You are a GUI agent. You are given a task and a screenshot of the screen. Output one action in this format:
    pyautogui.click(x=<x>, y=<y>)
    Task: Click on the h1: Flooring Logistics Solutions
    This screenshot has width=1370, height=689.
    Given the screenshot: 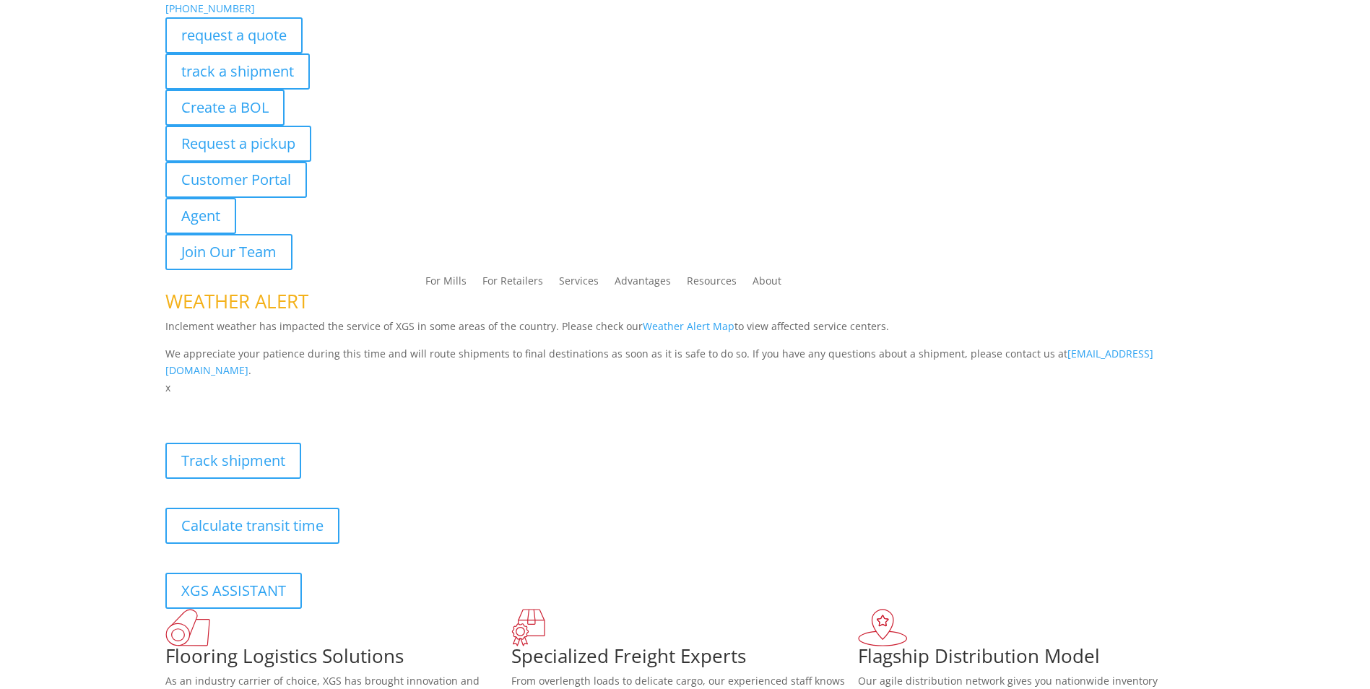 What is the action you would take?
    pyautogui.click(x=339, y=660)
    